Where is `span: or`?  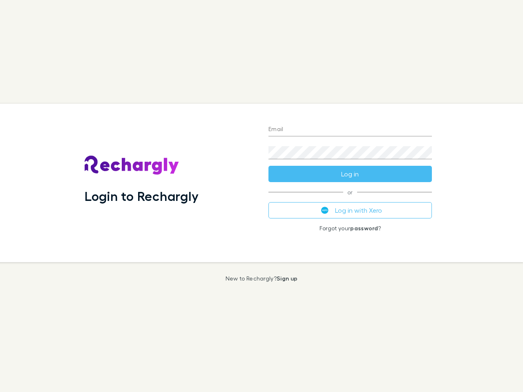 span: or is located at coordinates (350, 192).